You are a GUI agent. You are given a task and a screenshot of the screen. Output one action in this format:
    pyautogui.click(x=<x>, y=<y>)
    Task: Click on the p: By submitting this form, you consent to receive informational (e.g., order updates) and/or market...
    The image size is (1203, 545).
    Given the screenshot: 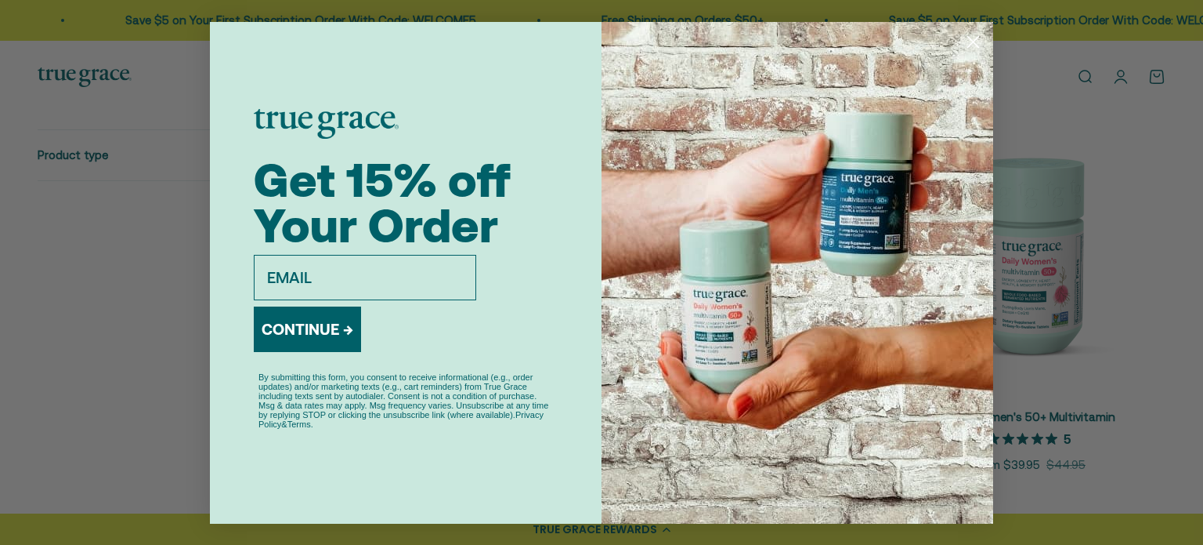 What is the action you would take?
    pyautogui.click(x=406, y=400)
    